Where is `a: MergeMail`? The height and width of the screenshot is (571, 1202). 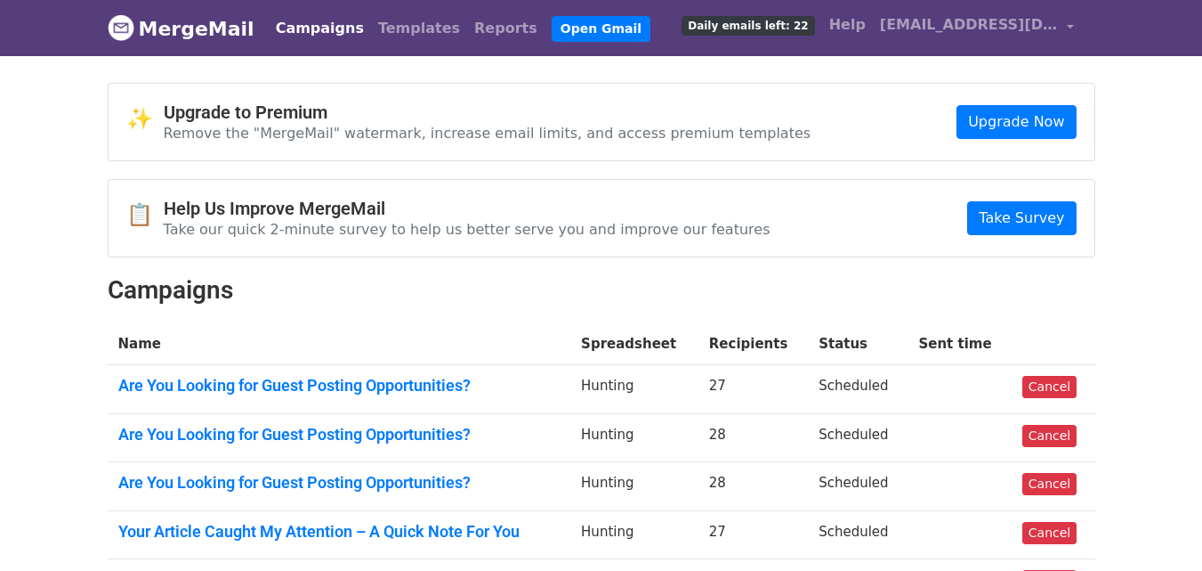
a: MergeMail is located at coordinates (181, 28).